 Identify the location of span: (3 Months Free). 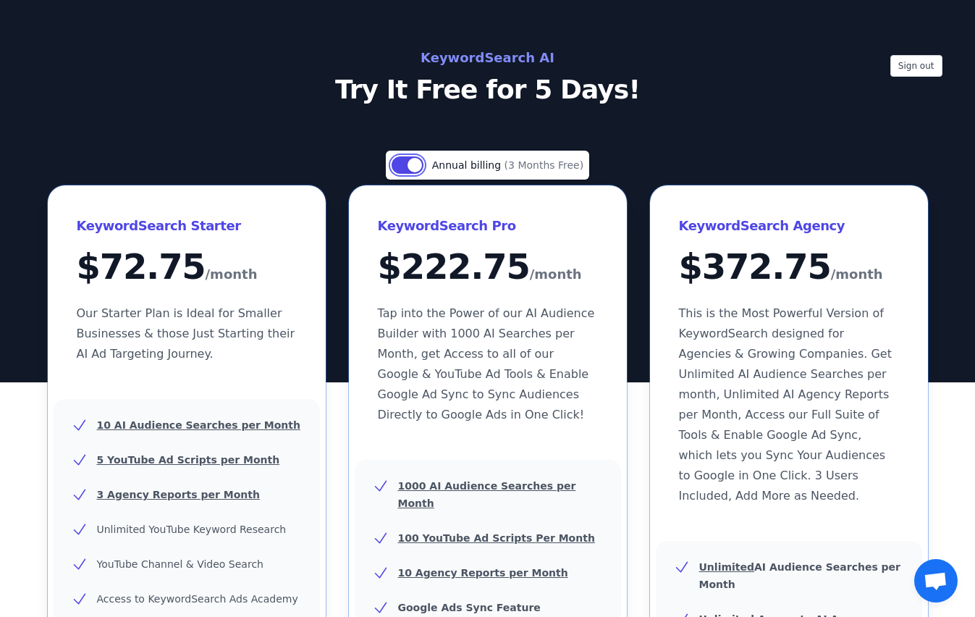
(544, 165).